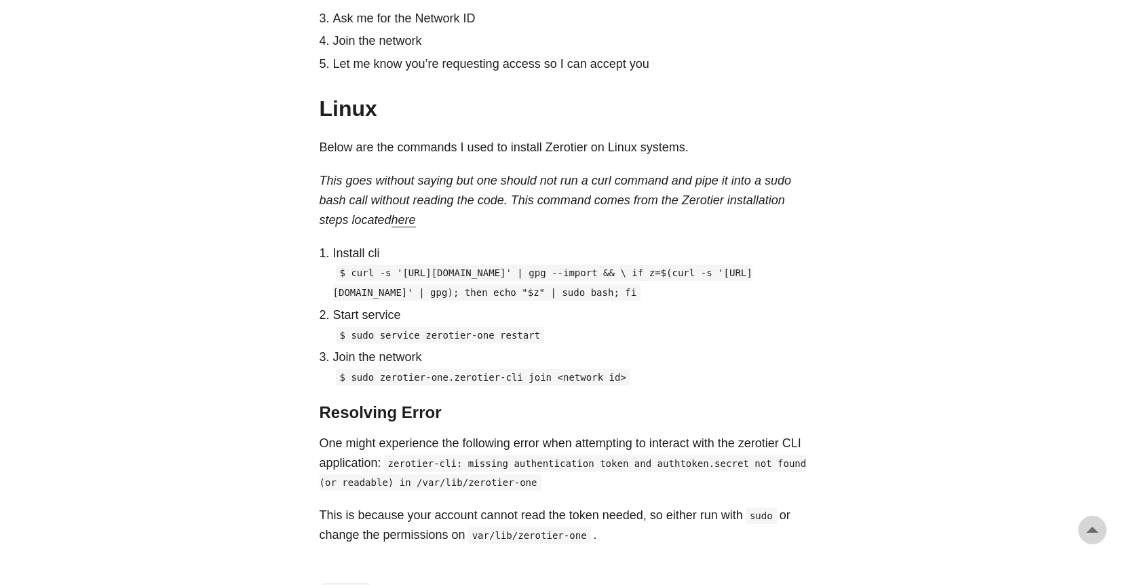 The width and height of the screenshot is (1127, 585). Describe the element at coordinates (564, 147) in the screenshot. I see `p: Below are the commands I used to install Zerotier on Linux systems.` at that location.